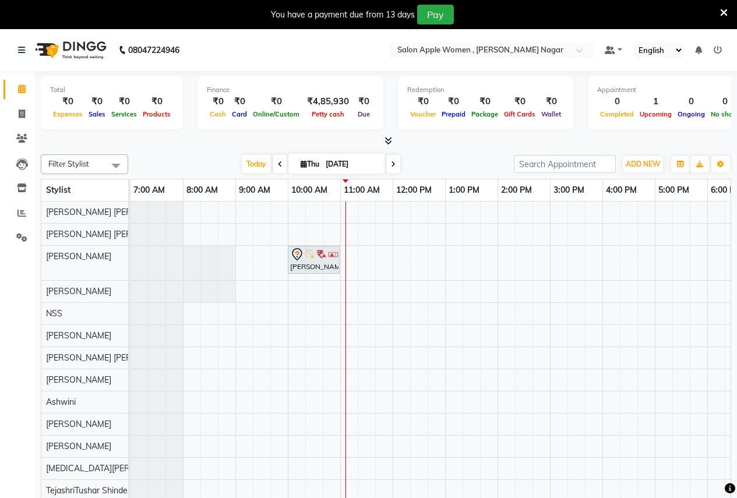 The width and height of the screenshot is (737, 498). Describe the element at coordinates (691, 114) in the screenshot. I see `span: Ongoing` at that location.